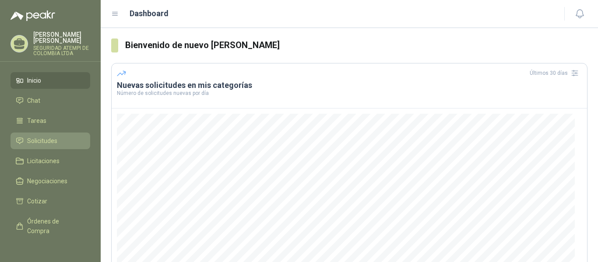 This screenshot has height=262, width=598. I want to click on p: Número de solicitudes nuevas por día, so click(349, 93).